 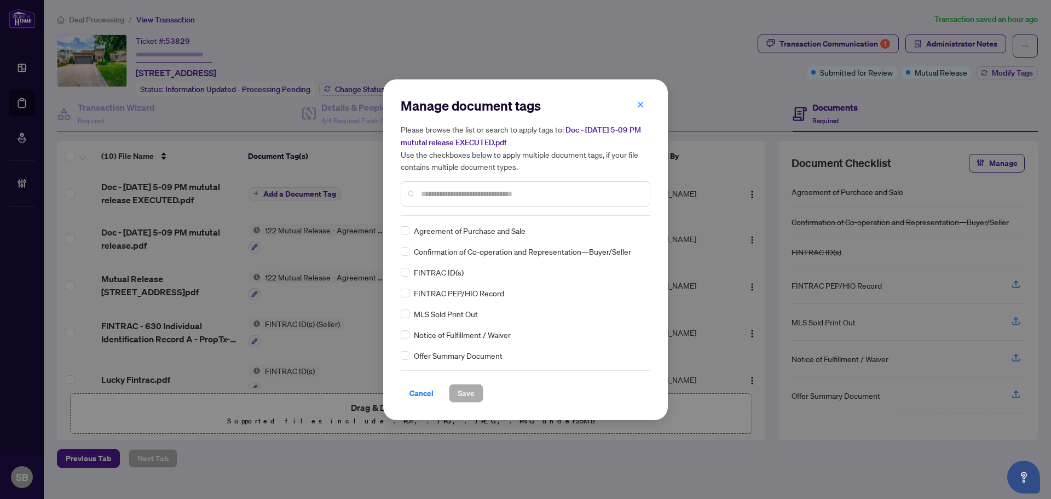 I want to click on span: Confirmation of Co-operation and Representation—Buyer/Seller, so click(x=522, y=251).